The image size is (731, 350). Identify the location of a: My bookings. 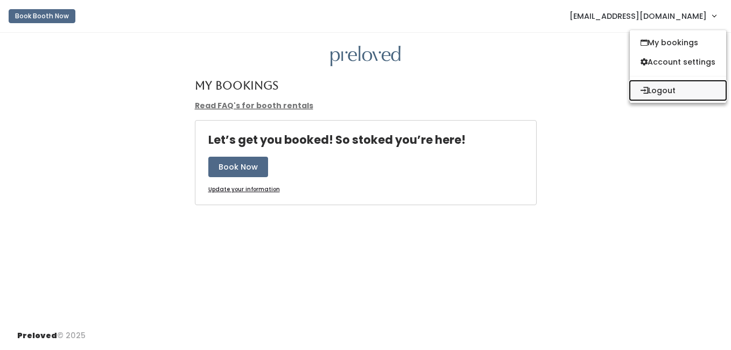
(678, 43).